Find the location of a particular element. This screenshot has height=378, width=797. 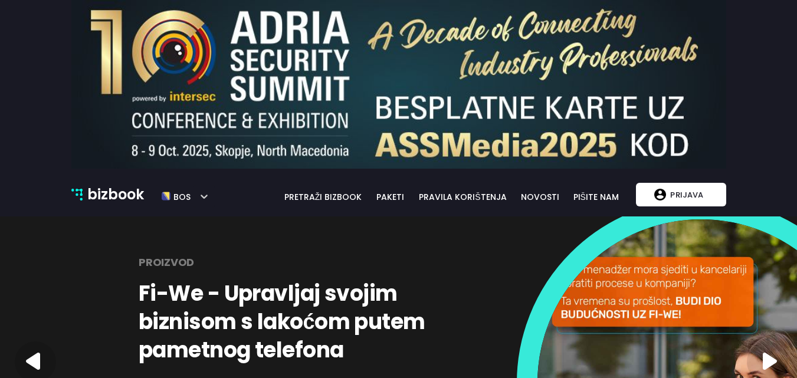

img: bizbook is located at coordinates (77, 195).